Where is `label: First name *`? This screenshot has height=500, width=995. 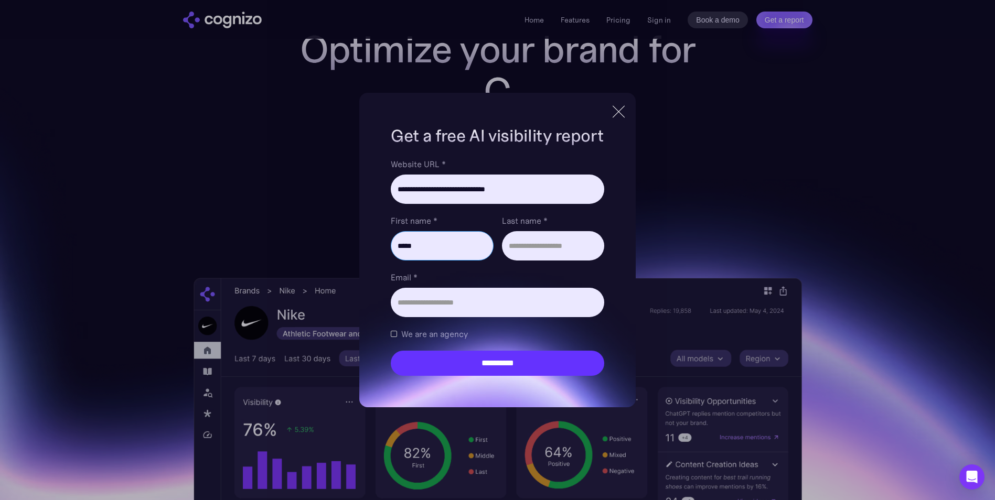
label: First name * is located at coordinates (442, 221).